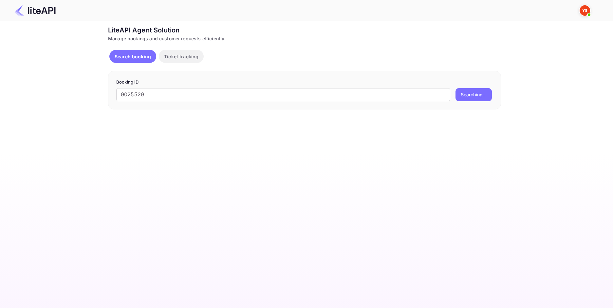  Describe the element at coordinates (304, 30) in the screenshot. I see `div: LiteAPI Agent Solution` at that location.